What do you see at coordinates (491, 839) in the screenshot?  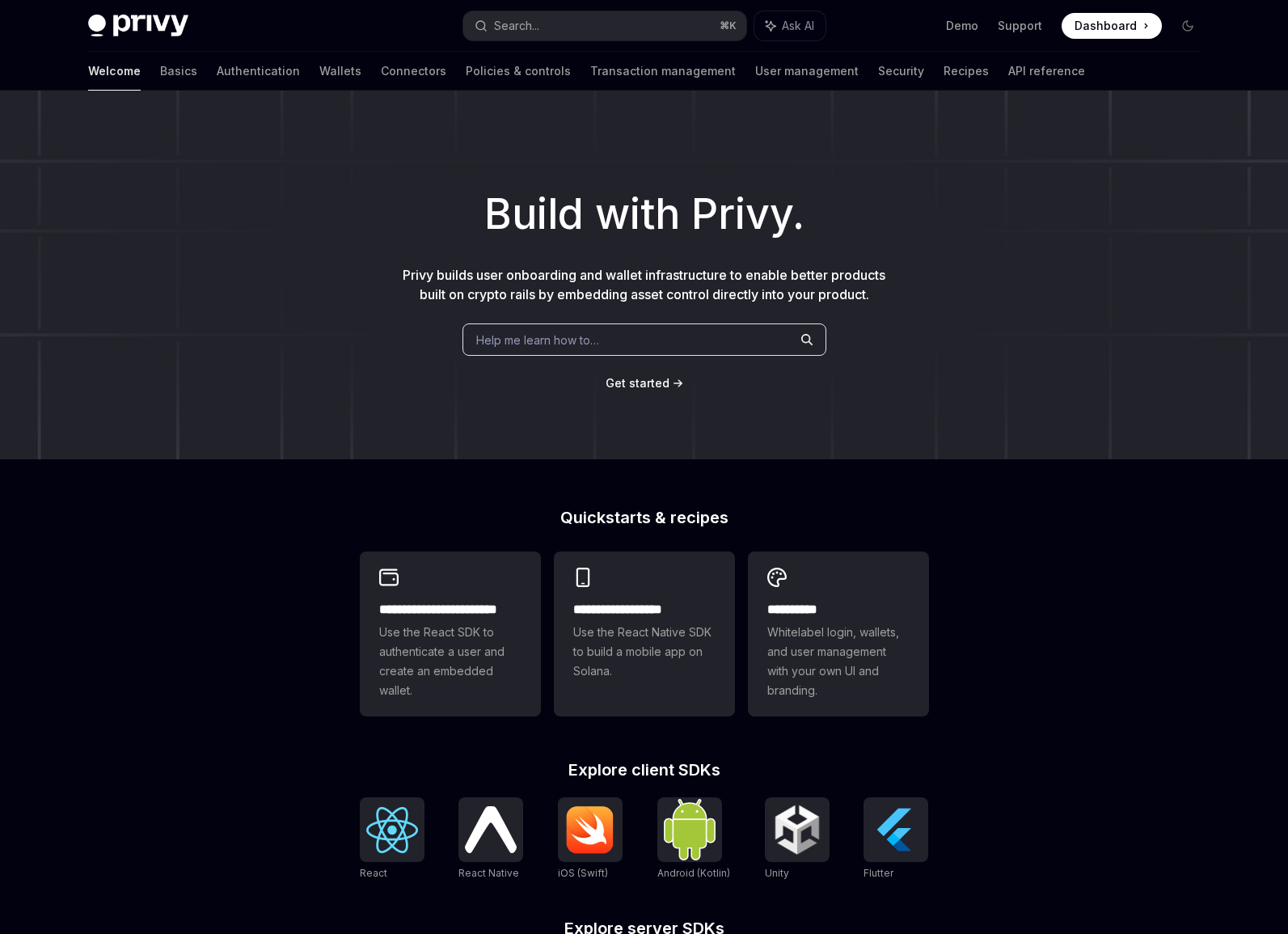 I see `a: React NativeReact Native` at bounding box center [491, 839].